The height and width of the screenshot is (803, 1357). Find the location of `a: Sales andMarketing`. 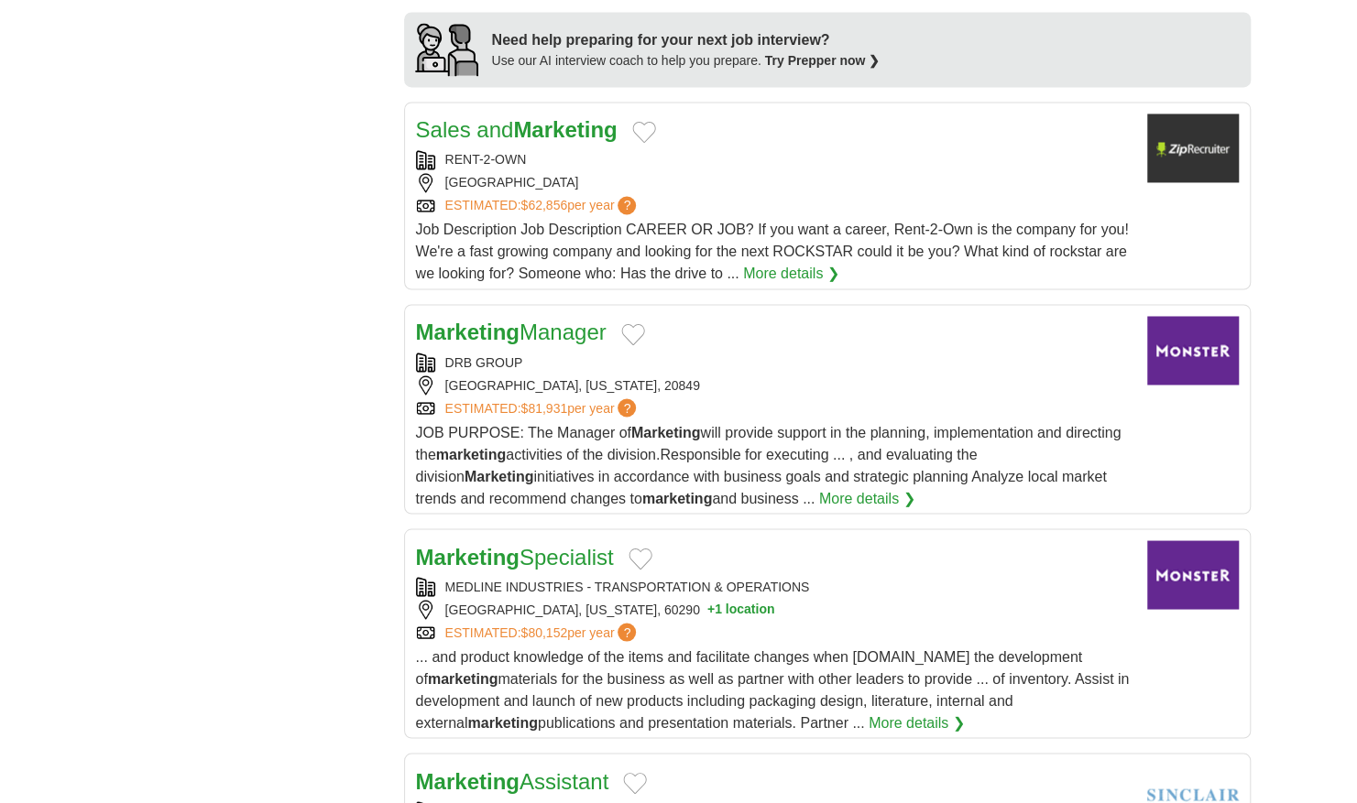

a: Sales andMarketing is located at coordinates (517, 129).